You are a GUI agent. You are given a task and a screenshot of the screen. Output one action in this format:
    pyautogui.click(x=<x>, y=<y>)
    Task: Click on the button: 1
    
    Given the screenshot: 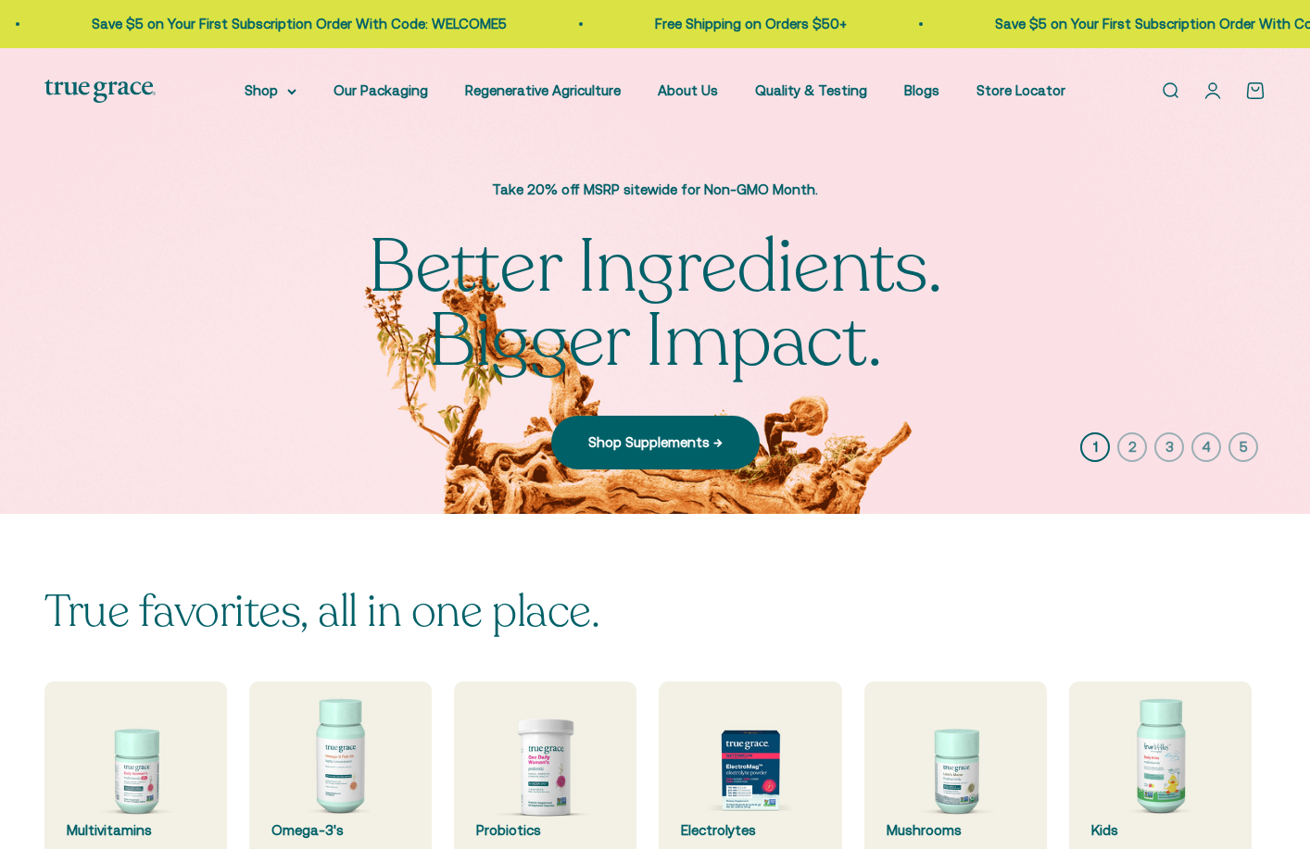 What is the action you would take?
    pyautogui.click(x=1095, y=447)
    